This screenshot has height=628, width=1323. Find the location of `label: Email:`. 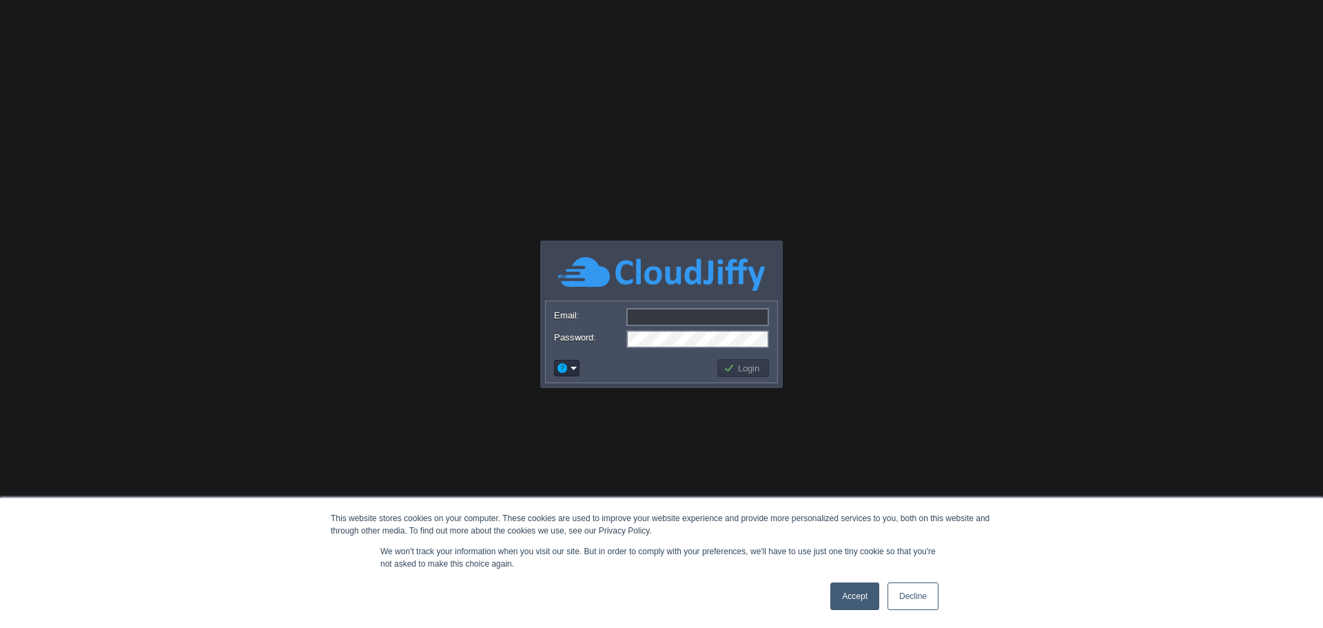

label: Email: is located at coordinates (589, 315).